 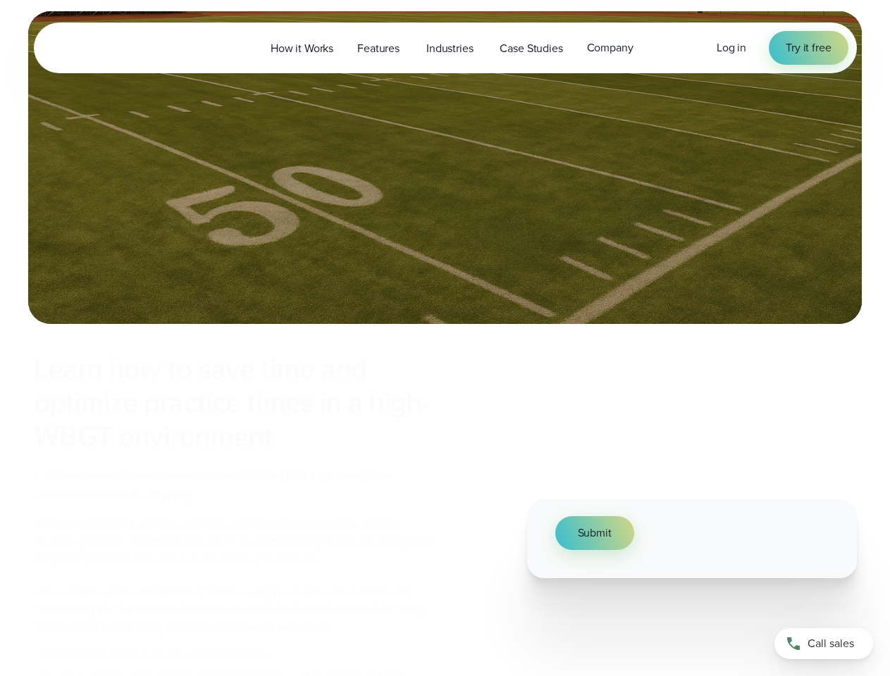 What do you see at coordinates (808, 48) in the screenshot?
I see `a: Try it free` at bounding box center [808, 48].